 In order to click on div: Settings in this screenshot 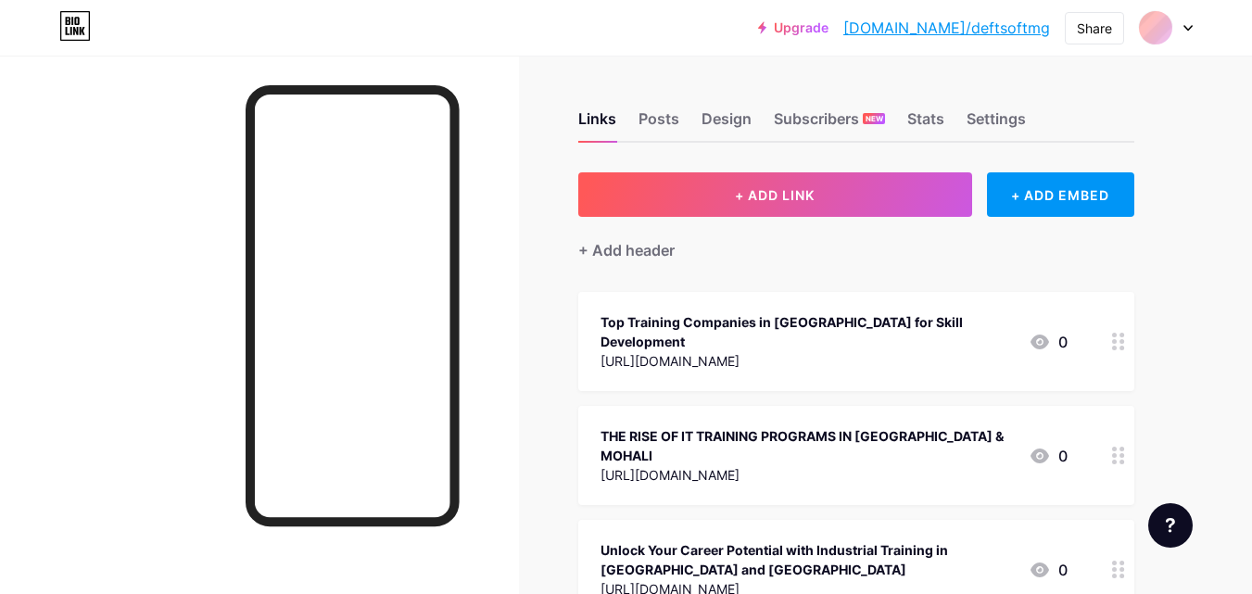, I will do `click(996, 124)`.